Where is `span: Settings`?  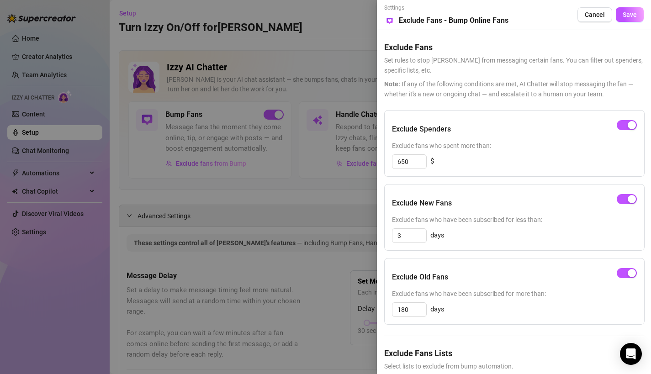
span: Settings is located at coordinates (447, 8).